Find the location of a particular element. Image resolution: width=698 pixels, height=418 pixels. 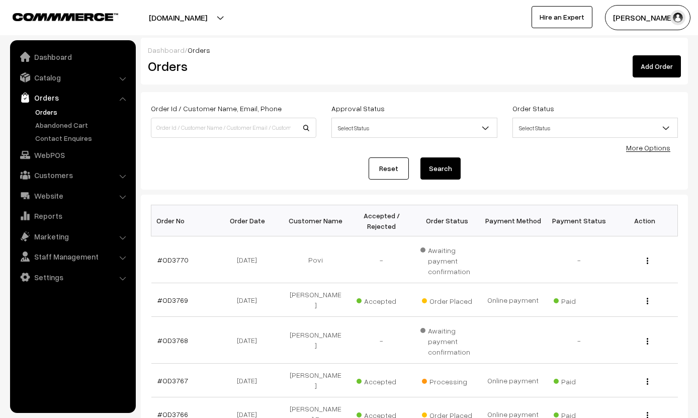

a: #OD3769 is located at coordinates (173, 300).